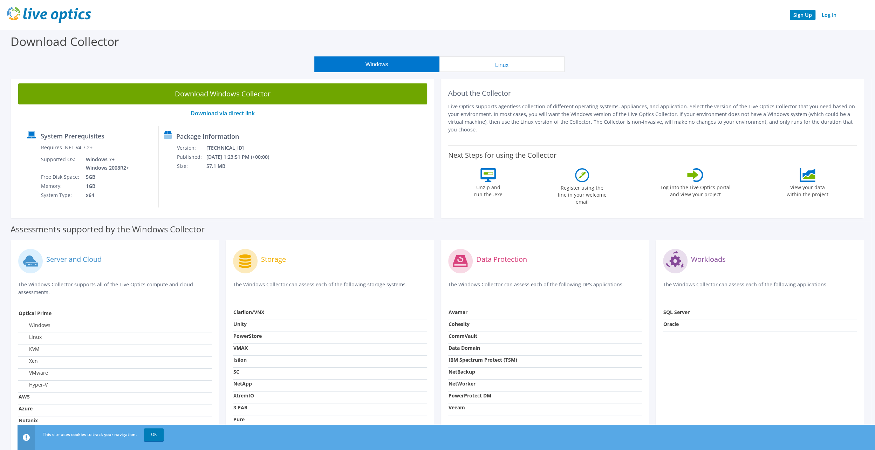 The height and width of the screenshot is (450, 875). Describe the element at coordinates (90, 434) in the screenshot. I see `span: This site uses cookies to track your navigation.` at that location.